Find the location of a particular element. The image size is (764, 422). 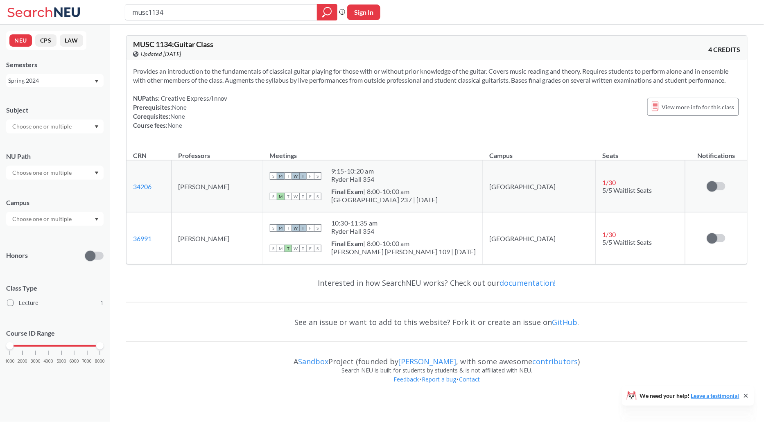

th: Notifications is located at coordinates (716, 151).